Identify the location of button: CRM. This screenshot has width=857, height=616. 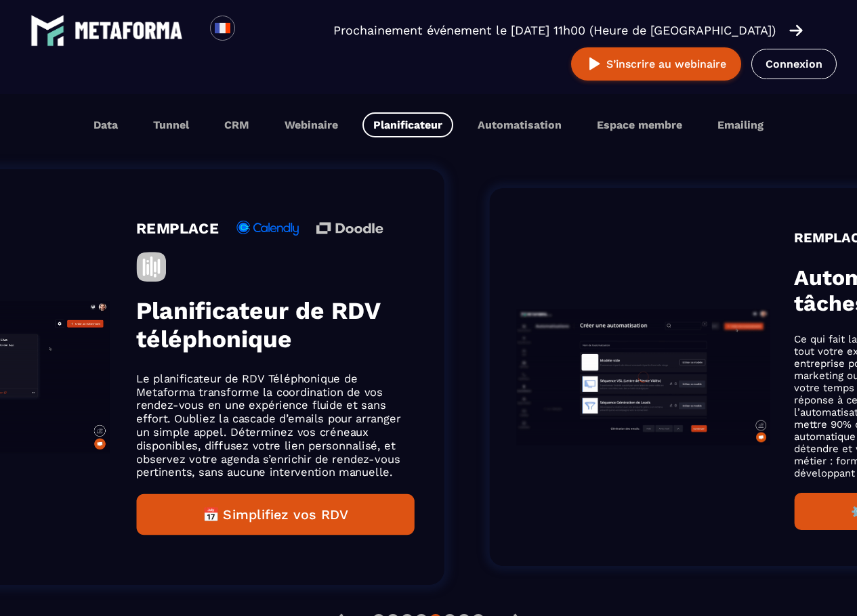
(236, 125).